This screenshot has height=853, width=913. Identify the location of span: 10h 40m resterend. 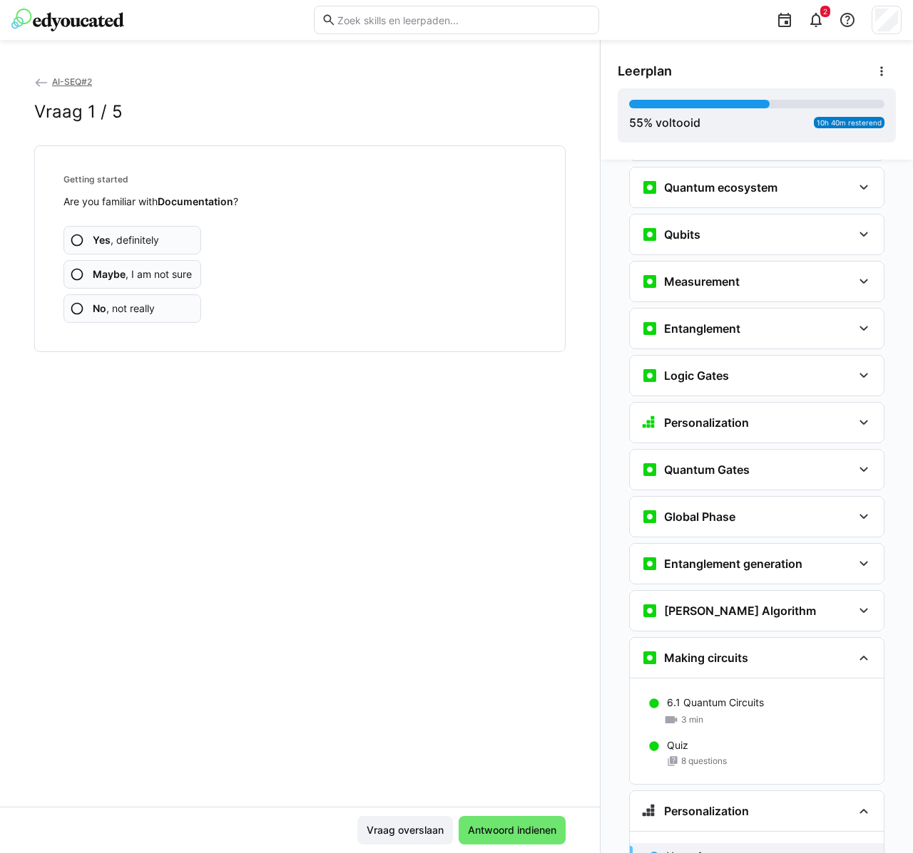
(848, 123).